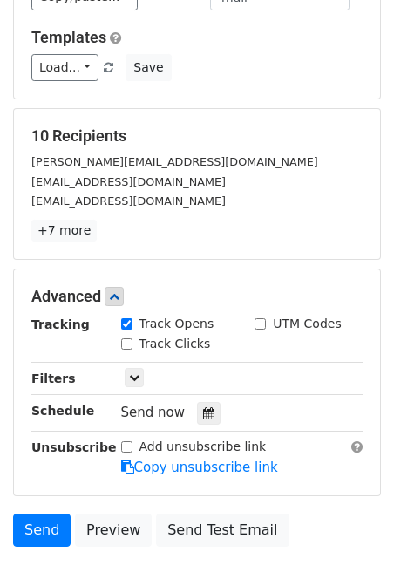 This screenshot has width=394, height=586. What do you see at coordinates (175, 343) in the screenshot?
I see `label: Track Clicks` at bounding box center [175, 343].